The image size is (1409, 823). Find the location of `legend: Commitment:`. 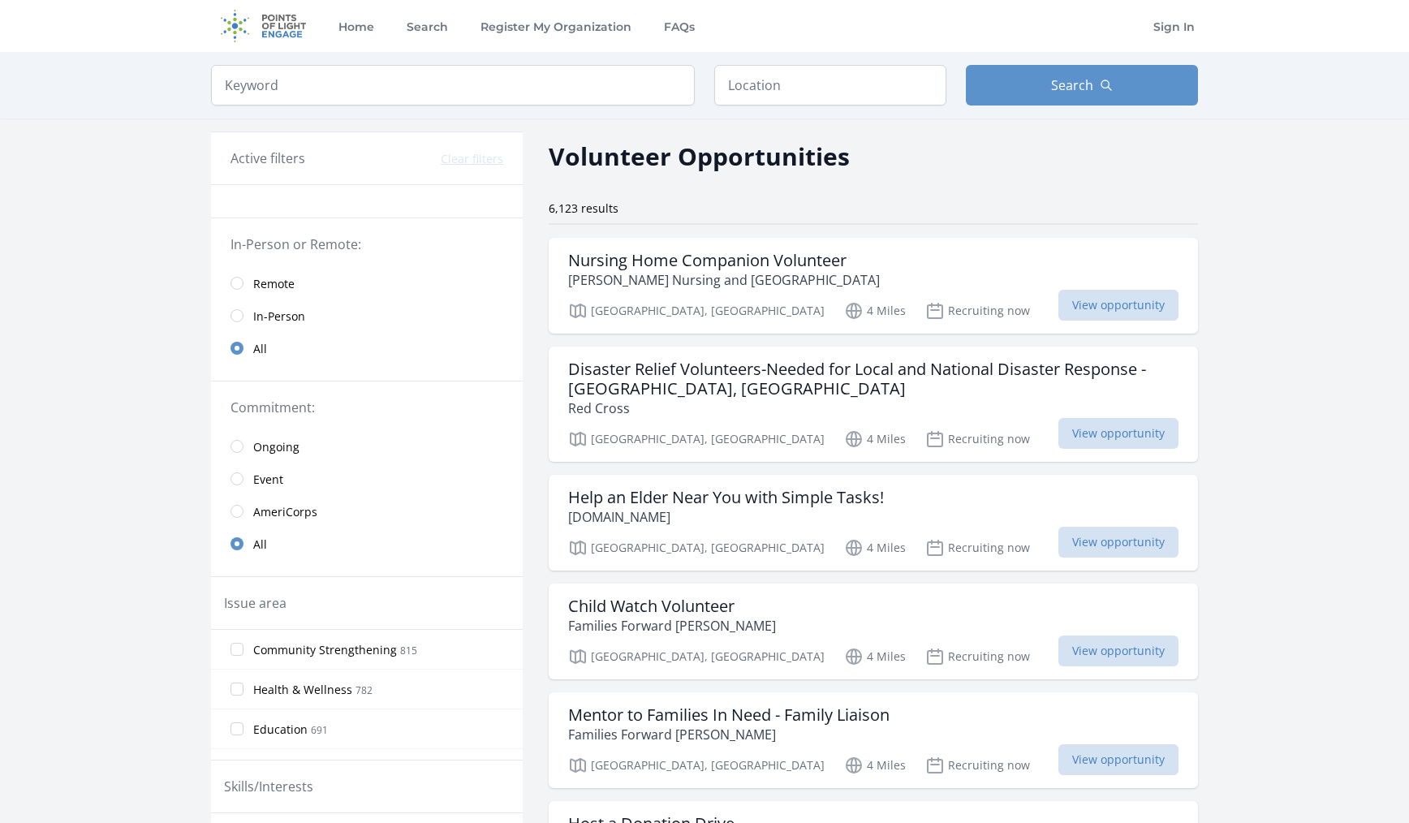

legend: Commitment: is located at coordinates (367, 407).